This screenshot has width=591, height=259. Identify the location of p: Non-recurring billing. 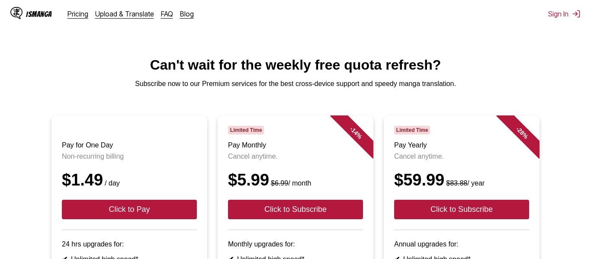
(129, 157).